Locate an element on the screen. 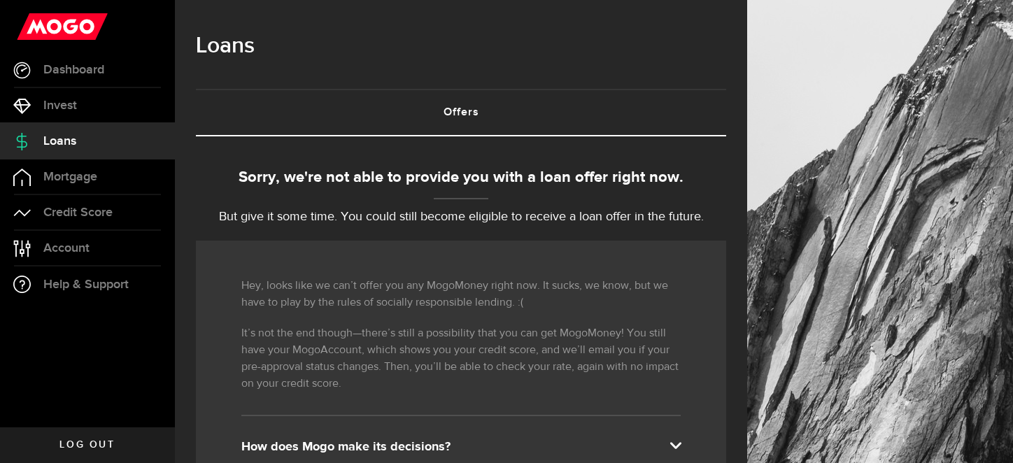  span: Mortgage is located at coordinates (70, 177).